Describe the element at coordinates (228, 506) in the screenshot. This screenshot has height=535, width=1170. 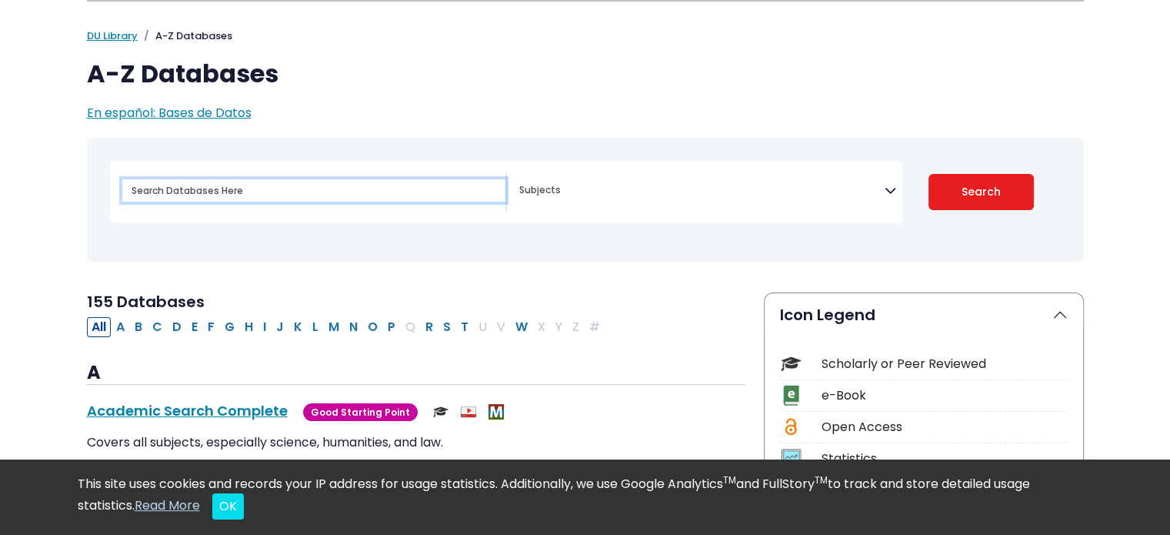
I see `button: Close` at that location.